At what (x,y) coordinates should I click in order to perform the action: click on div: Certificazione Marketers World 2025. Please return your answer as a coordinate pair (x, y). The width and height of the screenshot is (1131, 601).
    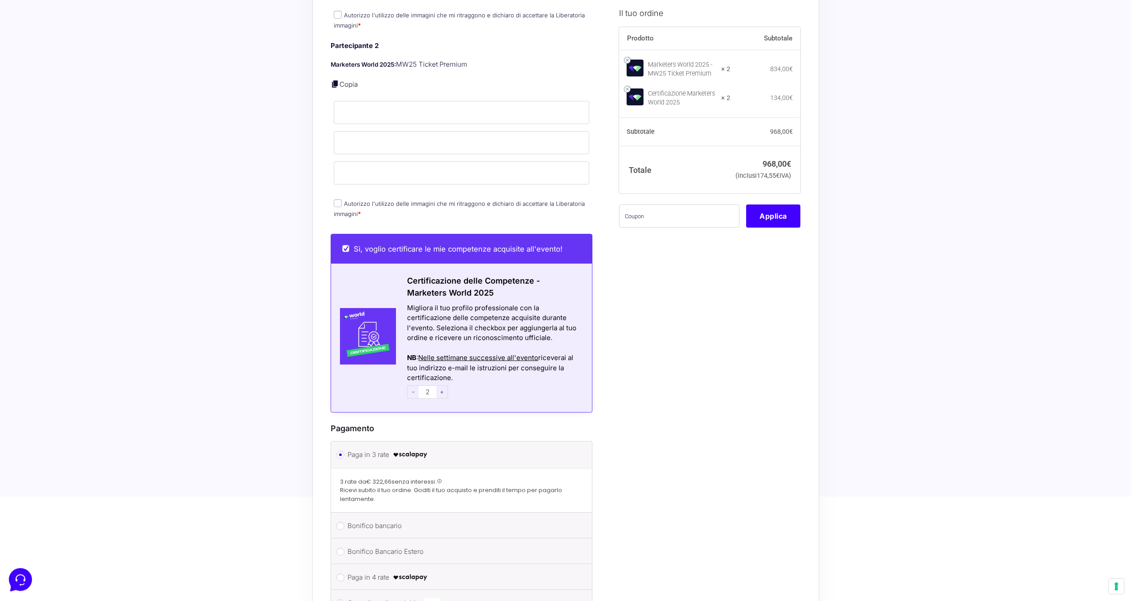
    Looking at the image, I should click on (682, 98).